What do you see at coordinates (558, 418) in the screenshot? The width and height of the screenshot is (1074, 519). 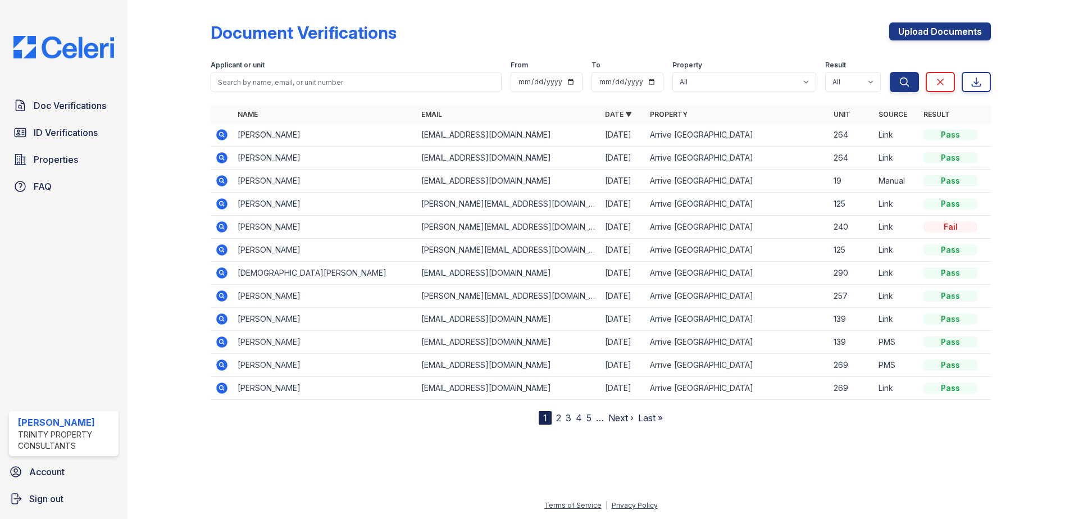 I see `a: 2` at bounding box center [558, 418].